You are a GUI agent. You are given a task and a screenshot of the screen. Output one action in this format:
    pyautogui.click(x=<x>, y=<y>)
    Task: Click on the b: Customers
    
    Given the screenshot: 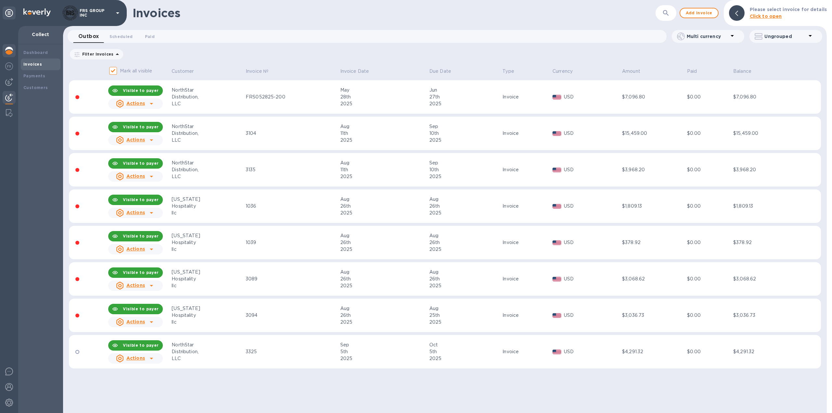 What is the action you would take?
    pyautogui.click(x=36, y=87)
    